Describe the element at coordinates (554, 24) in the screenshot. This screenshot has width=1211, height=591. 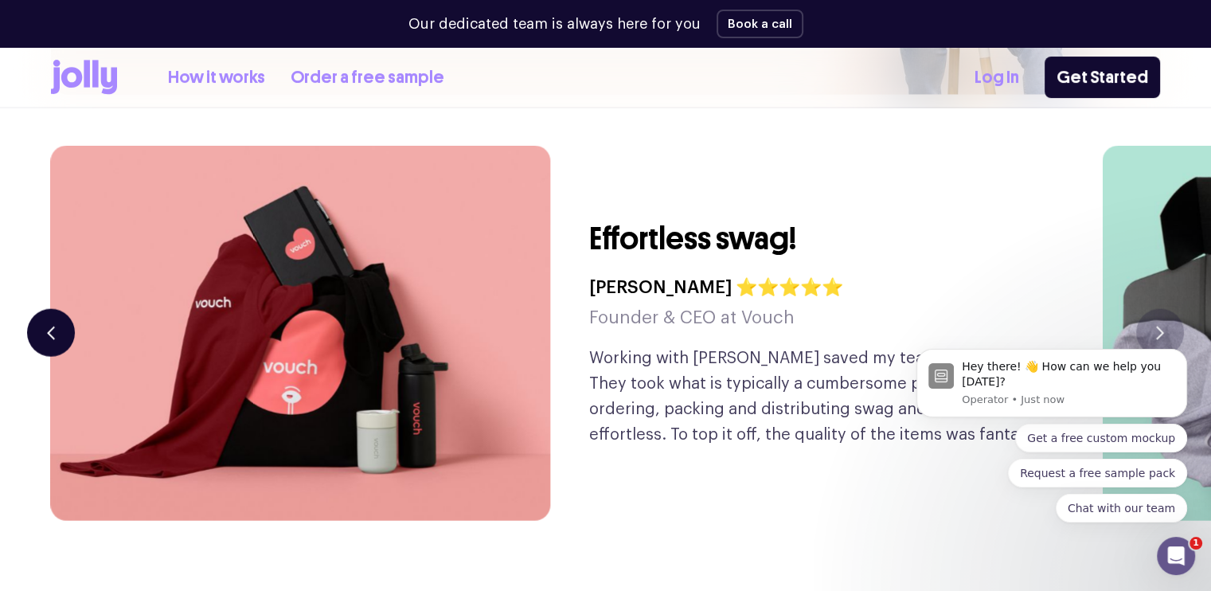
I see `p: Our dedicated team is always here for you` at that location.